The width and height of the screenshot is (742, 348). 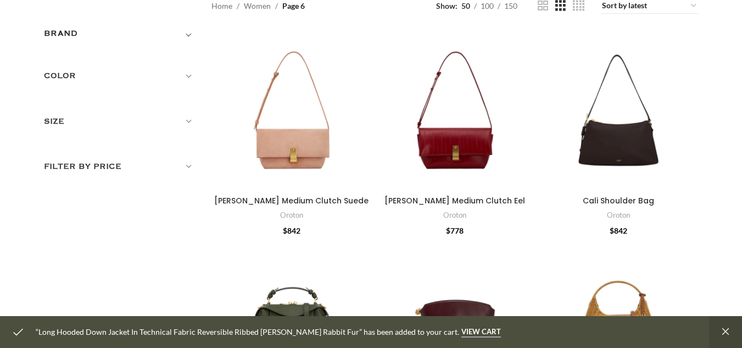 What do you see at coordinates (481, 332) in the screenshot?
I see `a: View cart` at bounding box center [481, 332].